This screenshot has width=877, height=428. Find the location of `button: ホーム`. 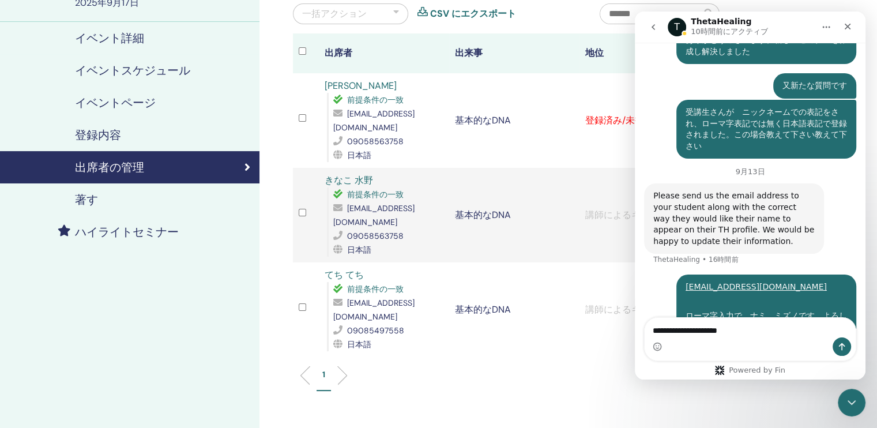

button: ホーム is located at coordinates (191, 16).